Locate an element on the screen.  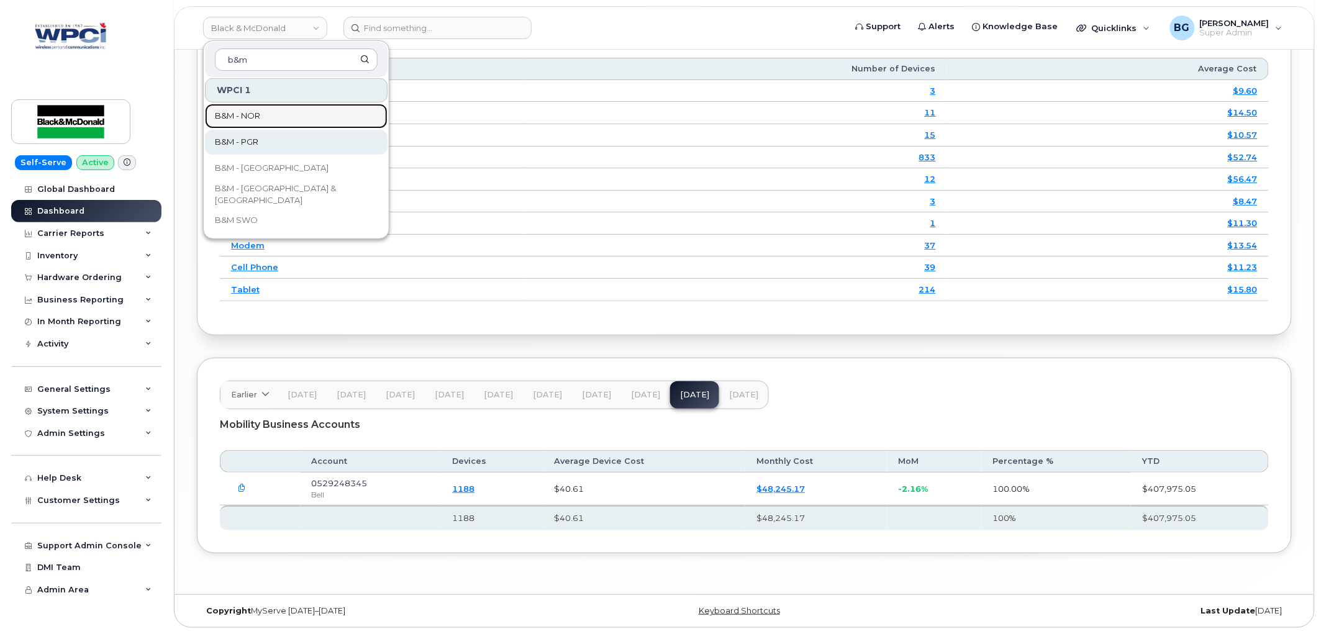
a: $8.47 is located at coordinates (1246, 201).